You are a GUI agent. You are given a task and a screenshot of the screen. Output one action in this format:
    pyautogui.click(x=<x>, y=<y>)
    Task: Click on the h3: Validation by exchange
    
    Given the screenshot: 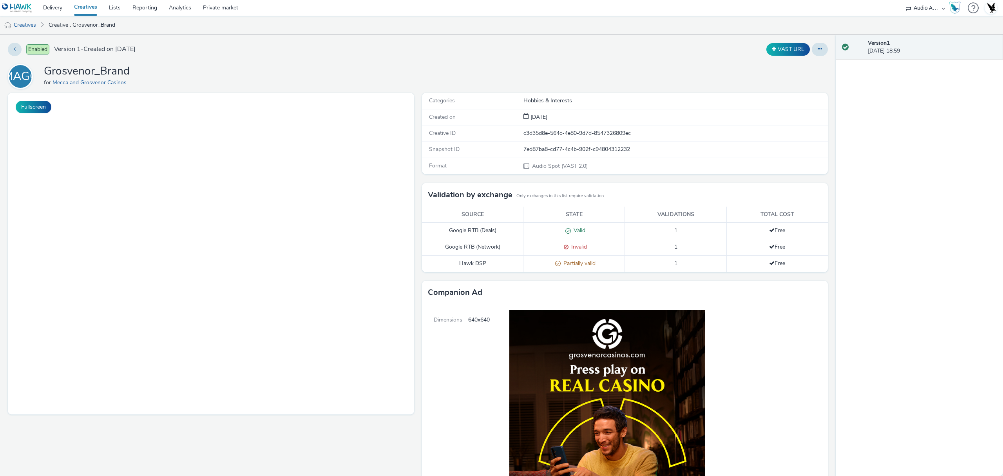 What is the action you would take?
    pyautogui.click(x=470, y=195)
    